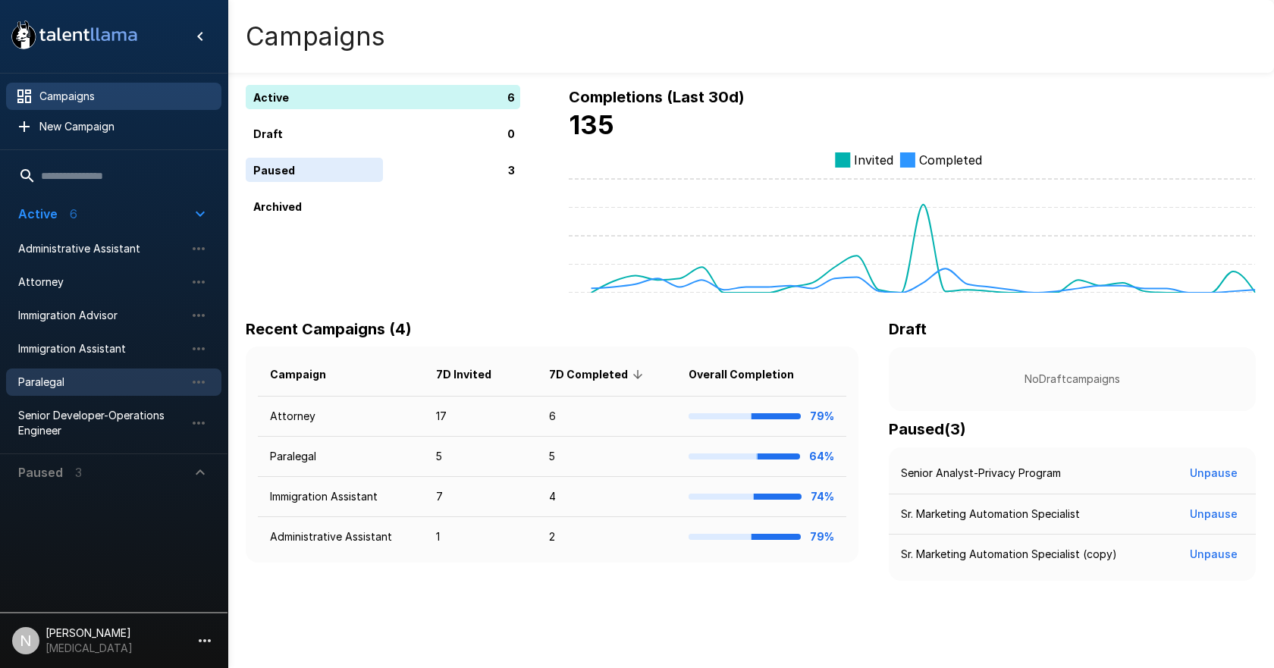 This screenshot has height=668, width=1274. Describe the element at coordinates (657, 97) in the screenshot. I see `b: Completions (Last 30d)` at that location.